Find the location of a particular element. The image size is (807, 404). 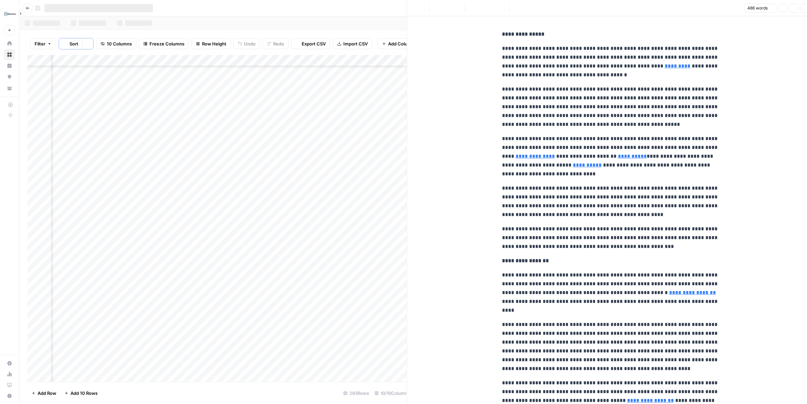

a: Your Data is located at coordinates (9, 88).